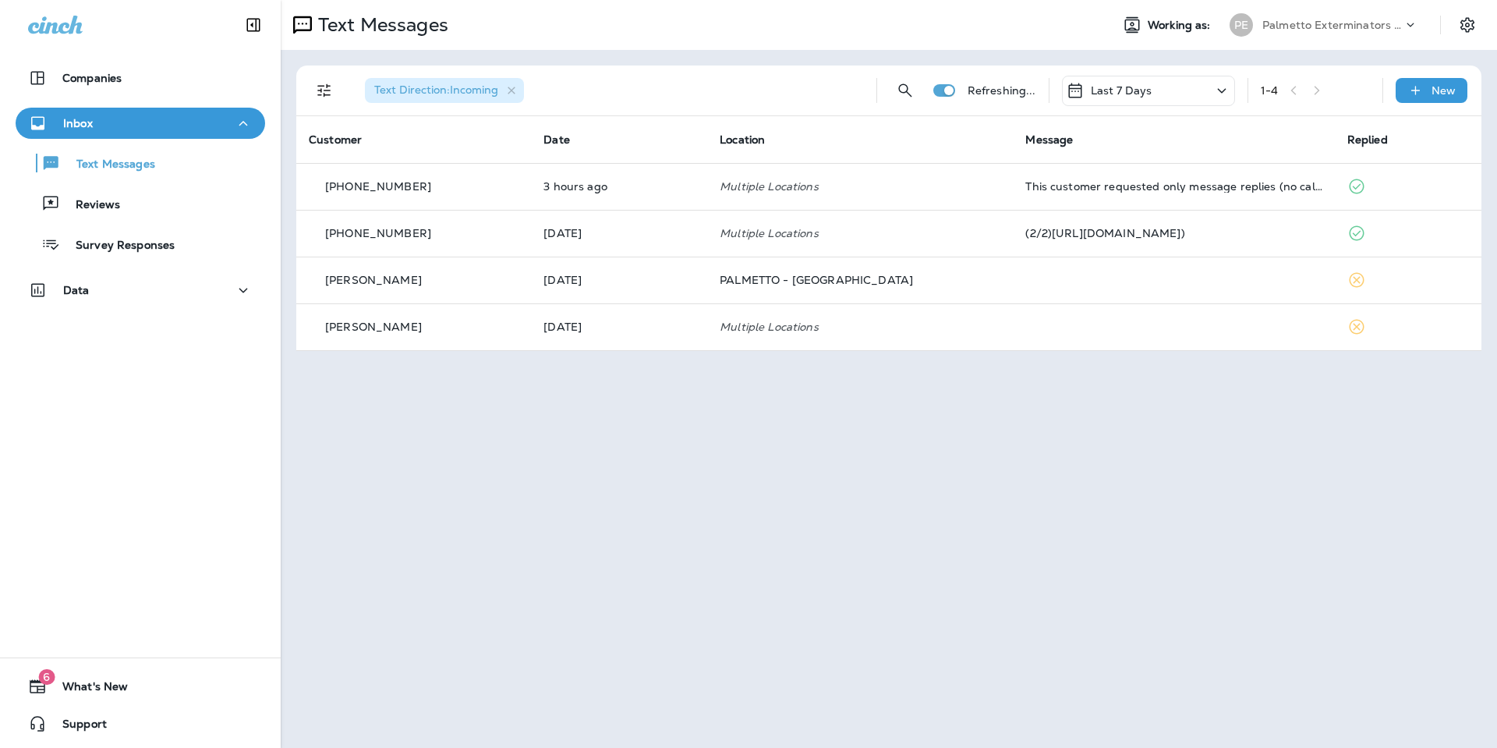  I want to click on span: Date, so click(557, 140).